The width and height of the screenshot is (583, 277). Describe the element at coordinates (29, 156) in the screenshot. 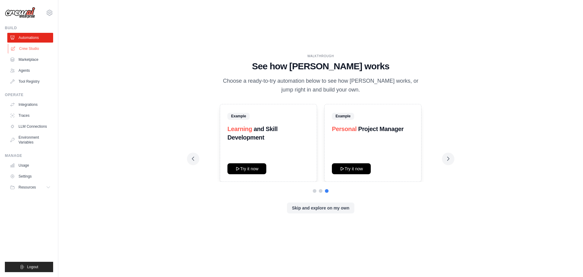

I see `div: Manage` at that location.